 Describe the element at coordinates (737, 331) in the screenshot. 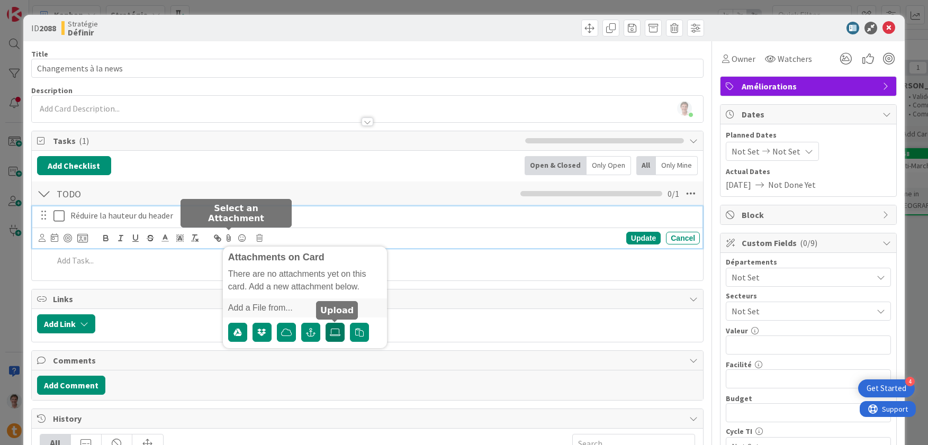

I see `label: Valeur` at that location.